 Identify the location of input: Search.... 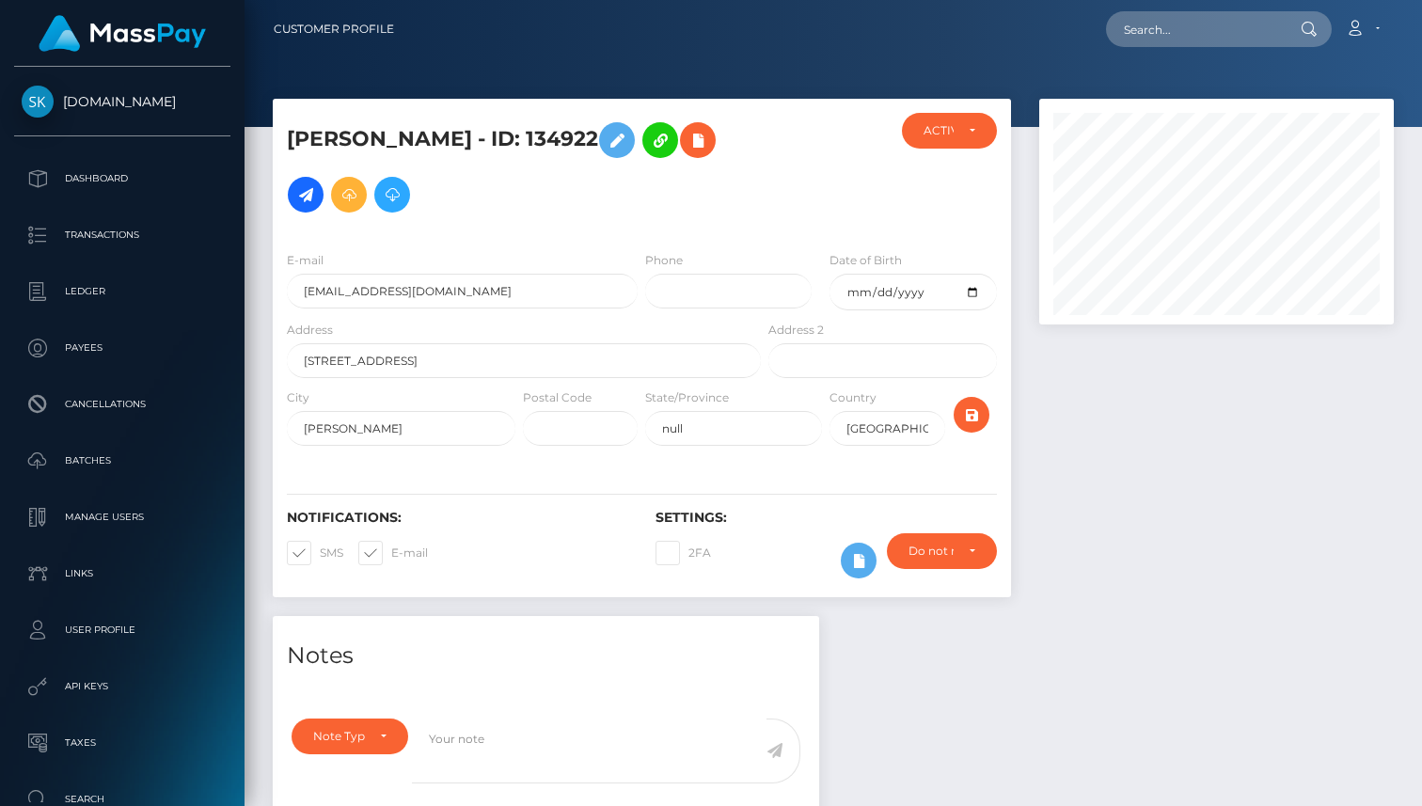
(1194, 29).